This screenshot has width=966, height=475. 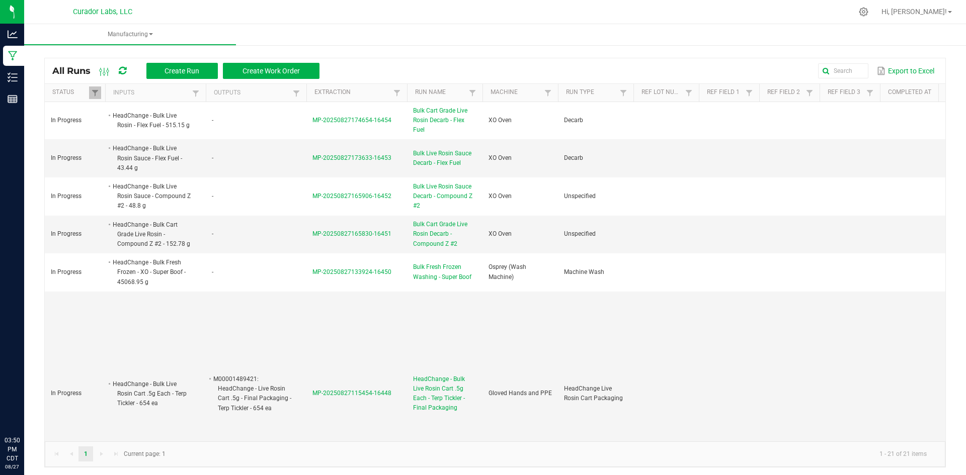 What do you see at coordinates (584, 272) in the screenshot?
I see `span: Machine Wash` at bounding box center [584, 272].